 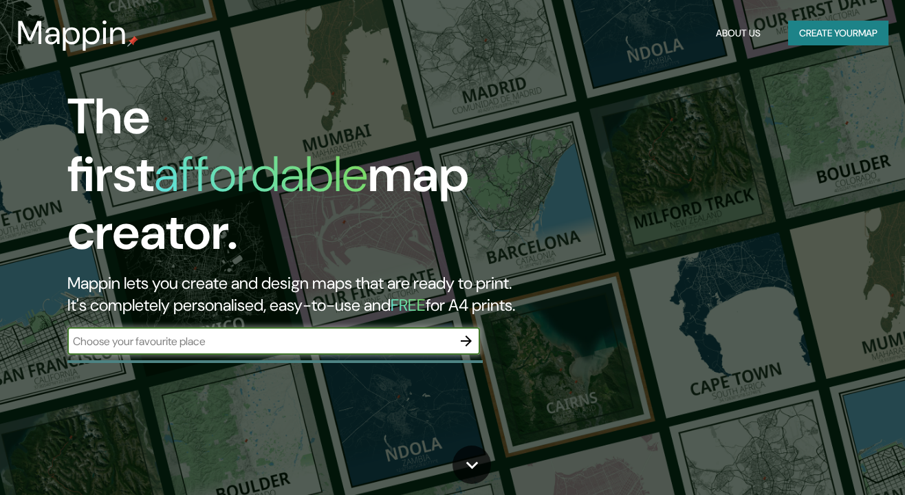 I want to click on img: mappin-pin, so click(x=133, y=41).